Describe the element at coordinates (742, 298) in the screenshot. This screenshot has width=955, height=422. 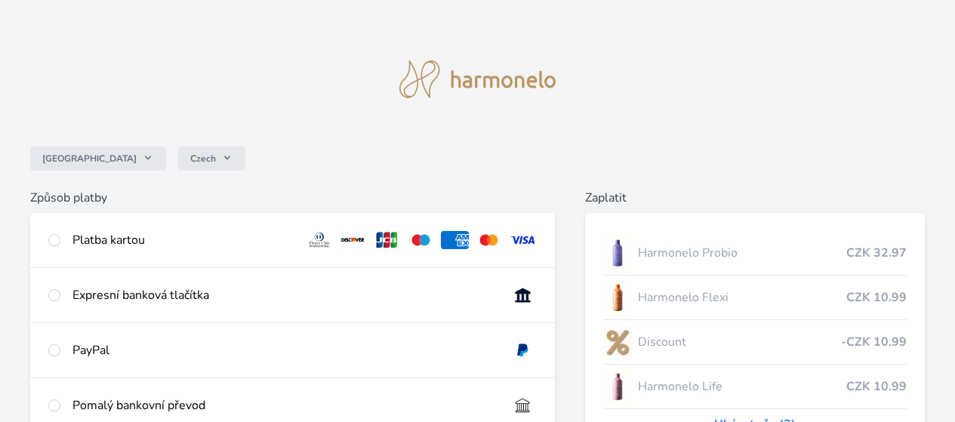
I see `span: Harmonelo Flexi` at that location.